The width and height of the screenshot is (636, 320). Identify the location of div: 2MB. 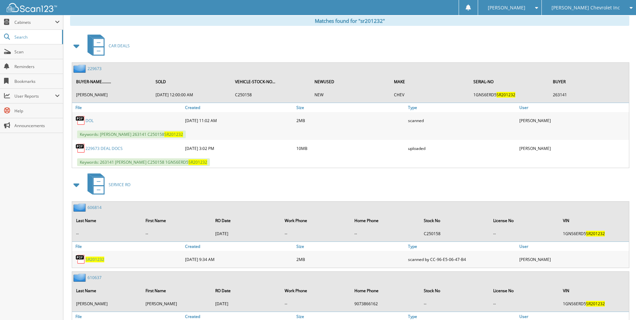
(350, 259).